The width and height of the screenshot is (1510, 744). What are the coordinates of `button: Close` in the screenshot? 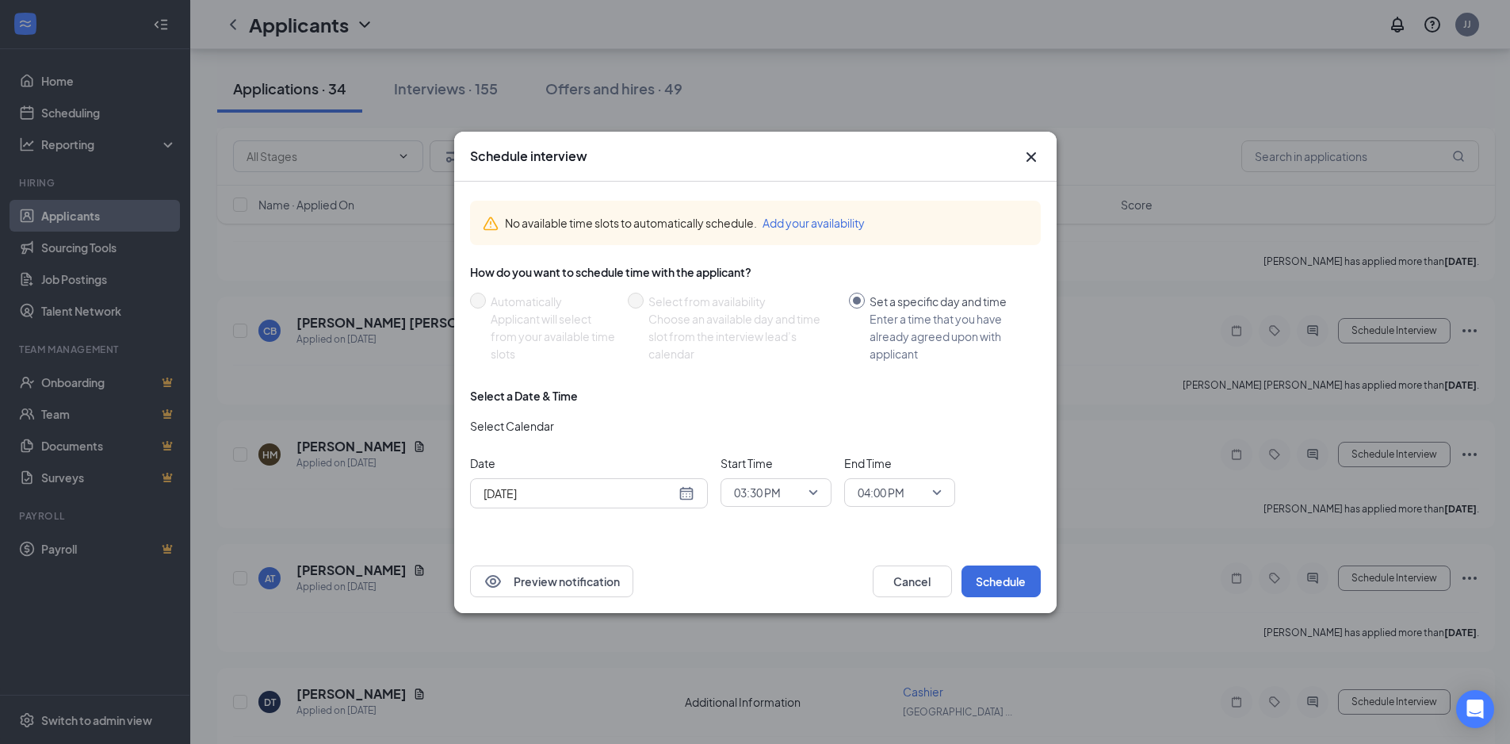 It's located at (1032, 157).